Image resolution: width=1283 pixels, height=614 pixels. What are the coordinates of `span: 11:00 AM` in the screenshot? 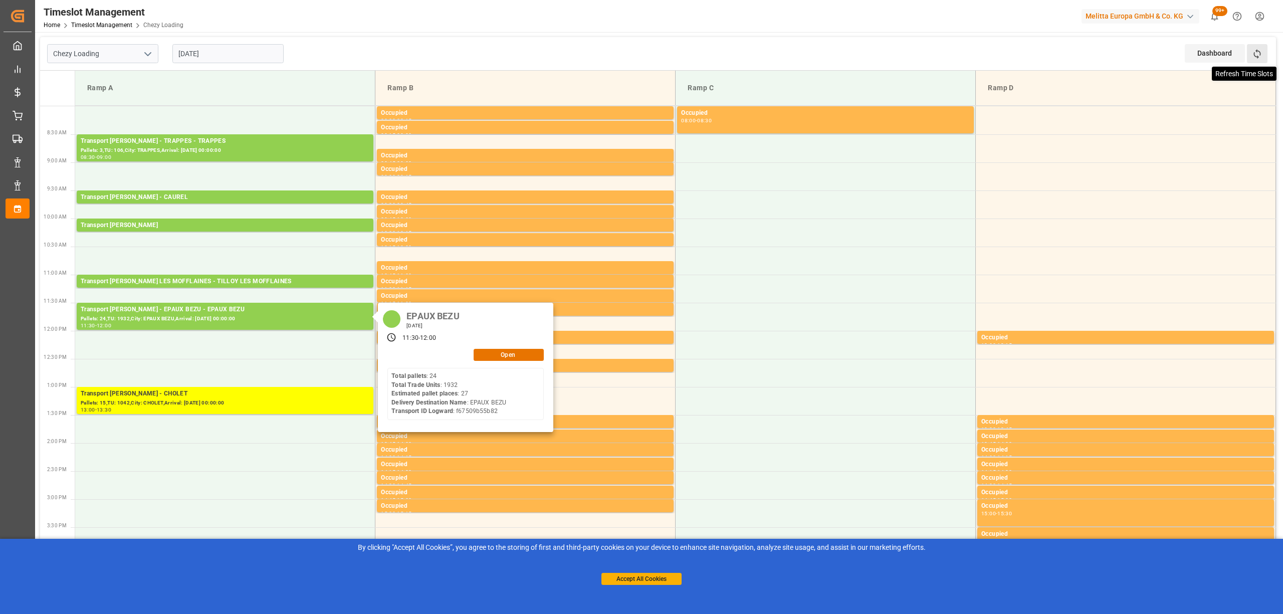 It's located at (55, 273).